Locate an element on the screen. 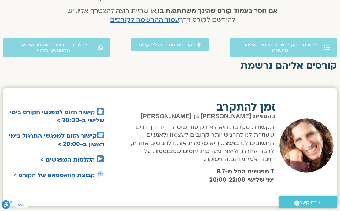 The image size is (340, 211). a: קבוצת הוואטסאפ של הקורס > is located at coordinates (54, 175).